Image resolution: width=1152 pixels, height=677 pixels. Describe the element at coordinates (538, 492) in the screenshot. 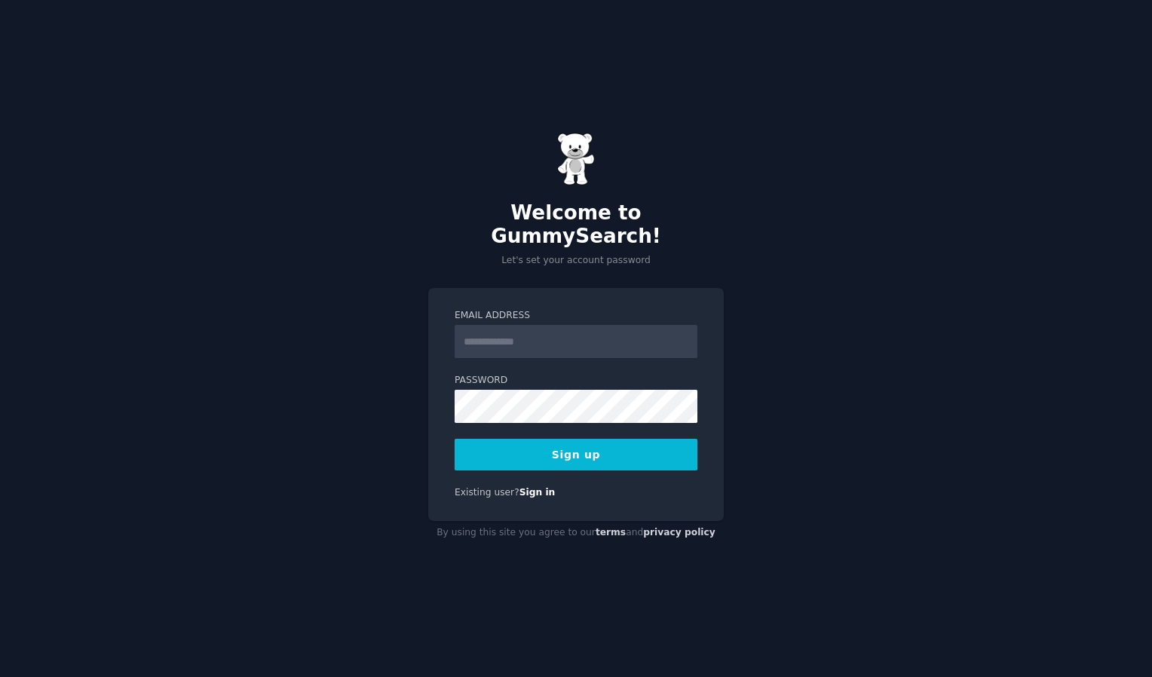

I see `a: Sign in` at that location.